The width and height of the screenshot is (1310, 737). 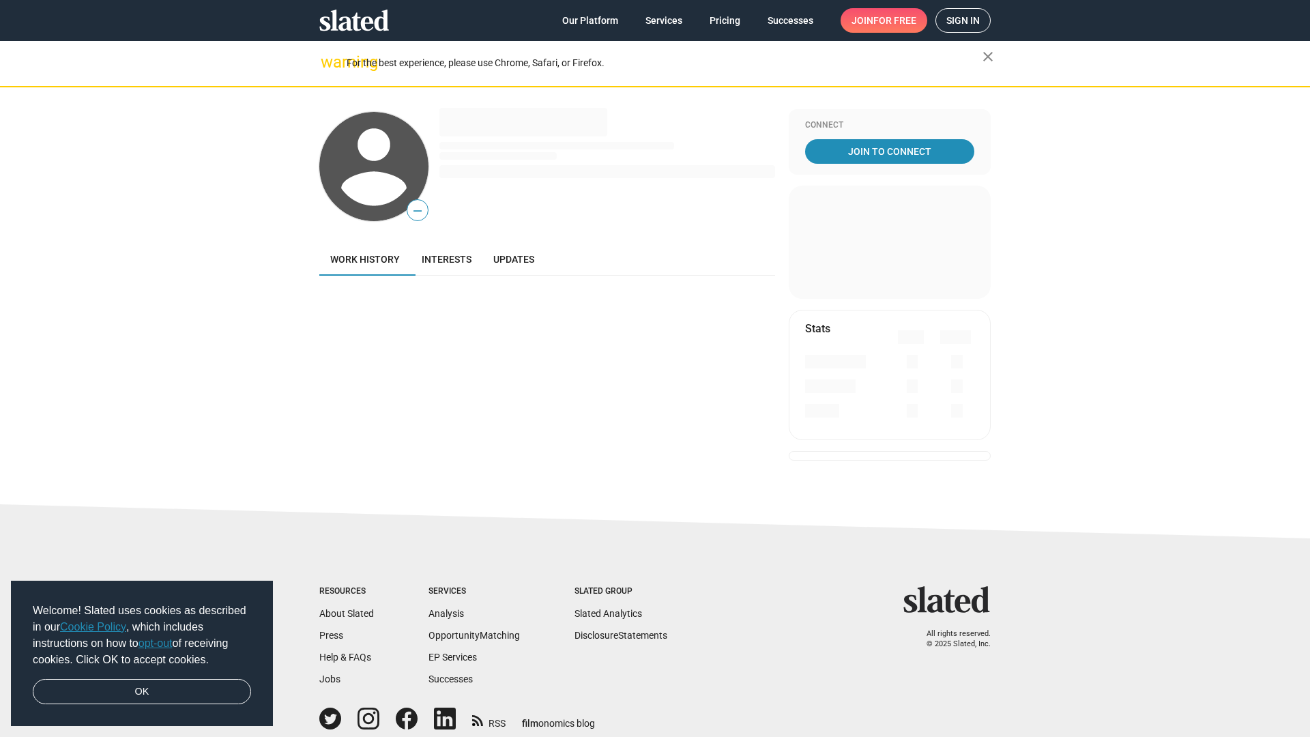 I want to click on a: Sign in, so click(x=963, y=20).